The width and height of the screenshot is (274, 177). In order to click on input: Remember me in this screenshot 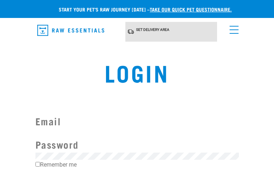, I will do `click(38, 164)`.